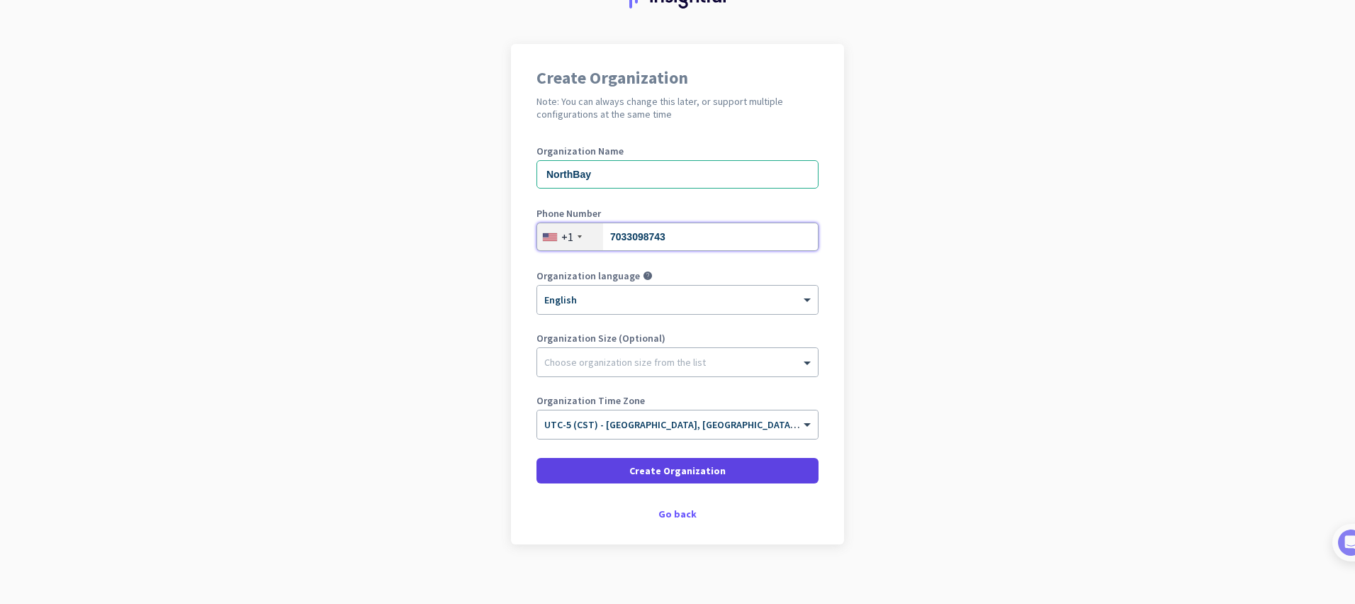 The image size is (1355, 604). What do you see at coordinates (677, 470) in the screenshot?
I see `button: Create Organization` at bounding box center [677, 470].